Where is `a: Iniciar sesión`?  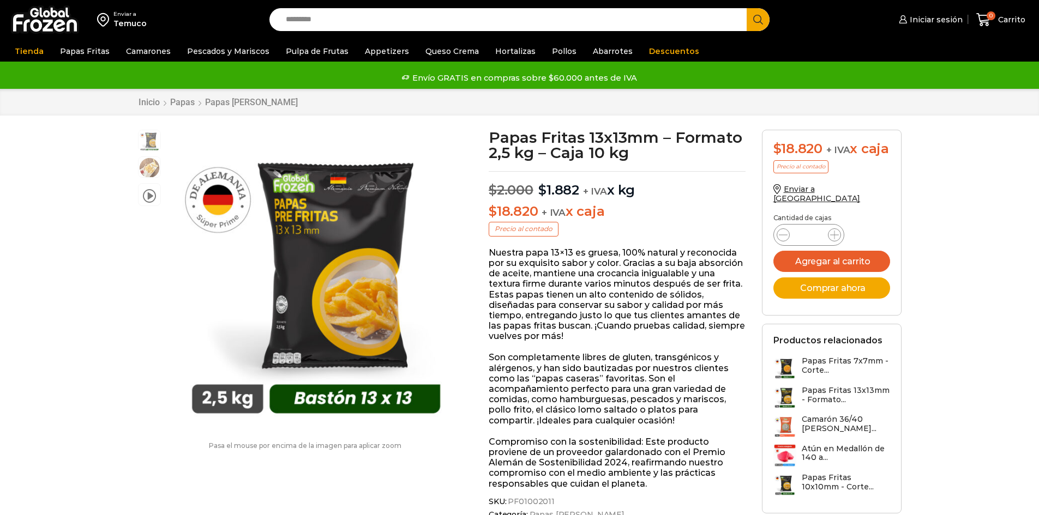 a: Iniciar sesión is located at coordinates (929, 20).